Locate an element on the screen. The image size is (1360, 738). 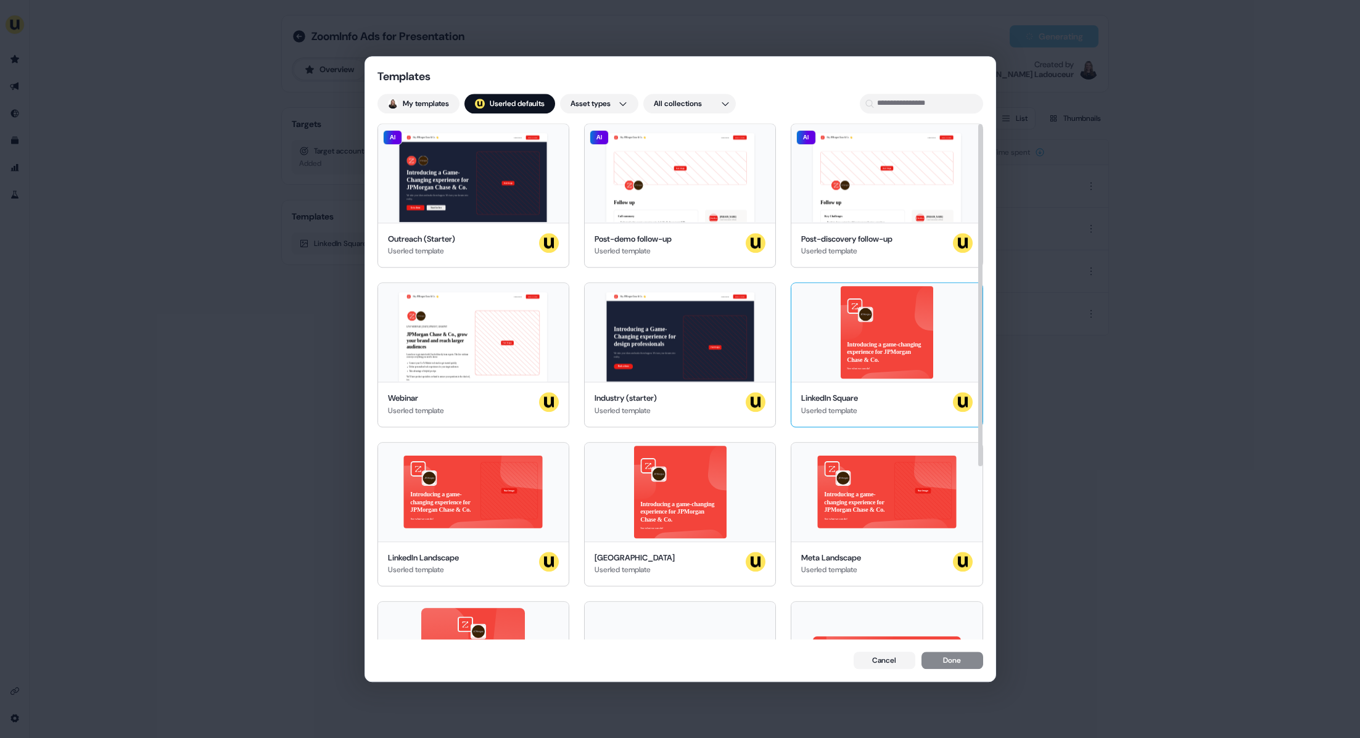
div: Post-demo follow-up is located at coordinates (633, 239).